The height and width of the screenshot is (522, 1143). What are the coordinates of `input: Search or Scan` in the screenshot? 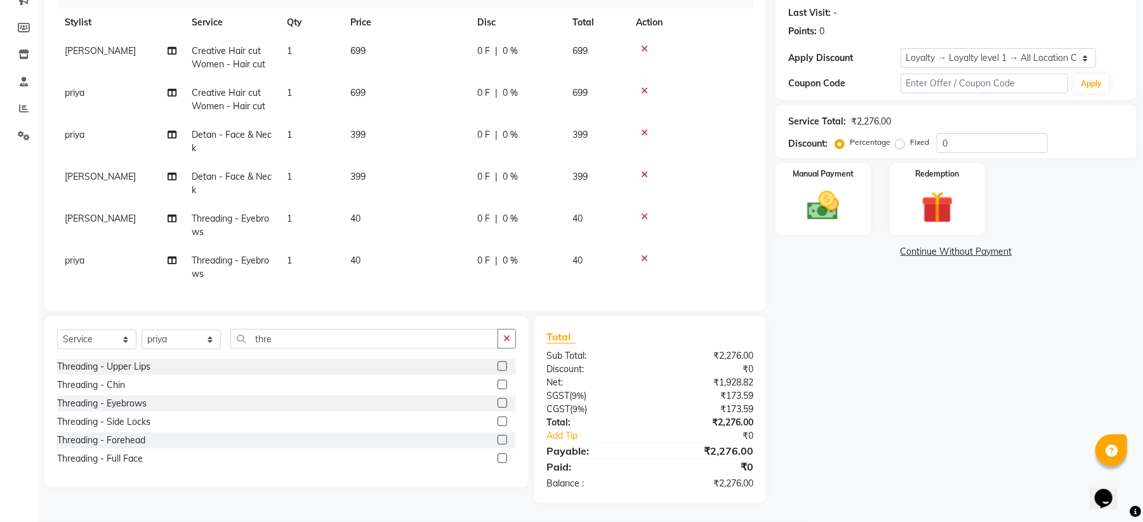 It's located at (364, 338).